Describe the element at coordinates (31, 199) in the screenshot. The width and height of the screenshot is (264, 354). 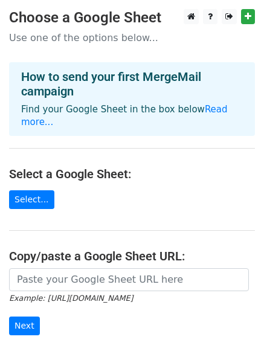
I see `a: Select...` at that location.